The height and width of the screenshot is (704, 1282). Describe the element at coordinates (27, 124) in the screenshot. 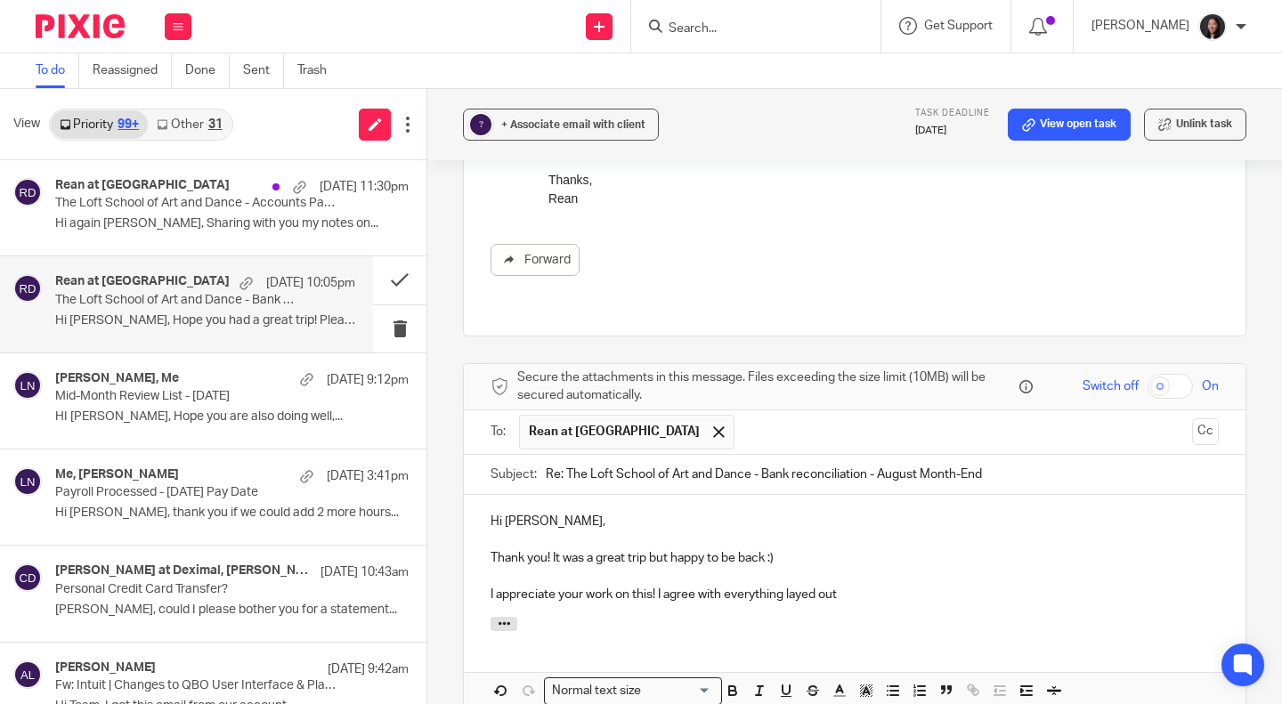

I see `span: View` at that location.